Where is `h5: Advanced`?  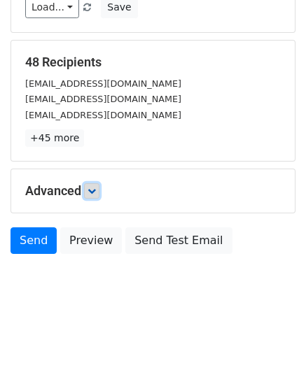
h5: Advanced is located at coordinates (153, 191).